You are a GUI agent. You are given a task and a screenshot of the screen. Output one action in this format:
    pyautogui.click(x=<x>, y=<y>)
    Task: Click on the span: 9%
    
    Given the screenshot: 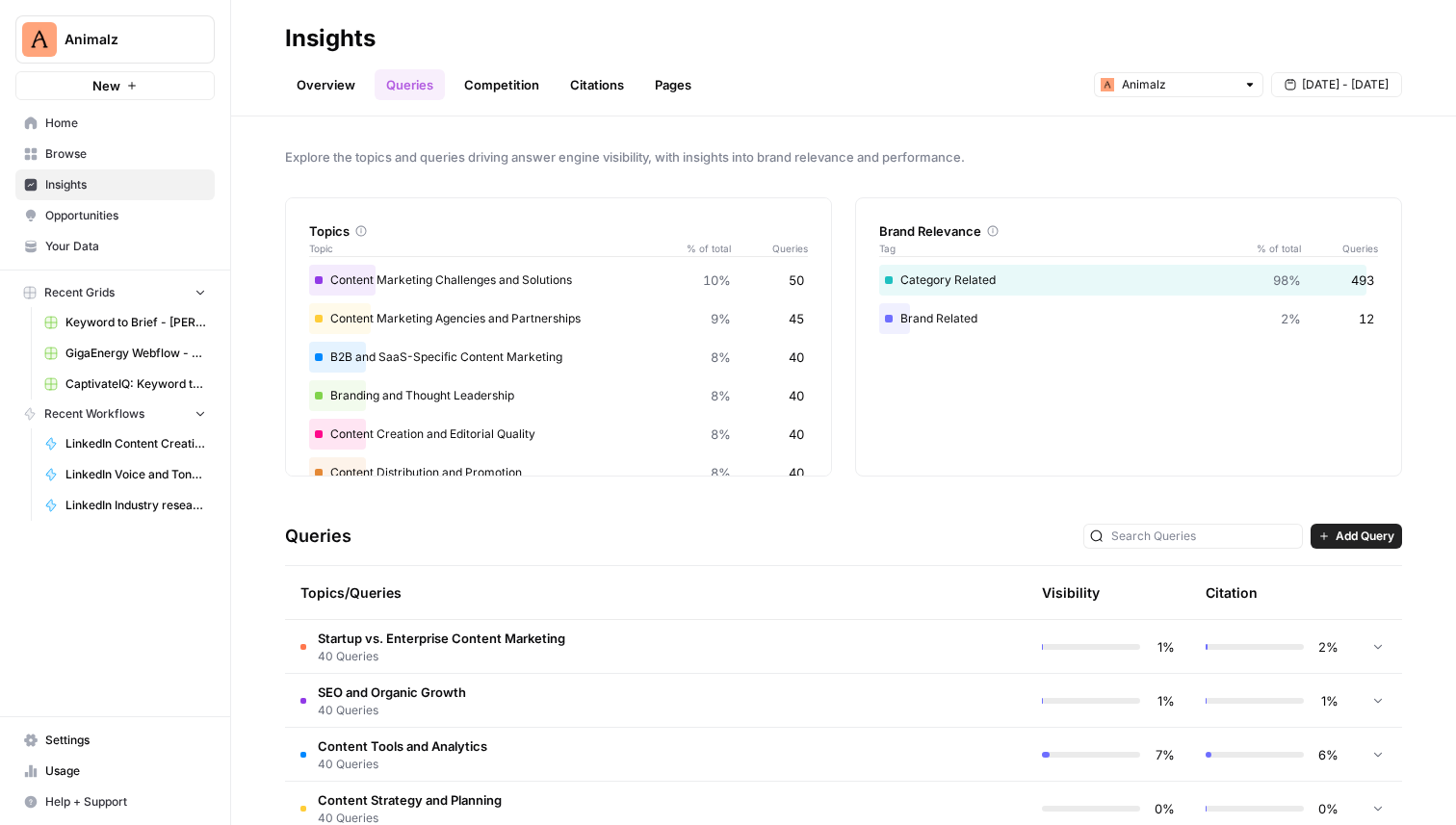 What is the action you would take?
    pyautogui.click(x=720, y=319)
    